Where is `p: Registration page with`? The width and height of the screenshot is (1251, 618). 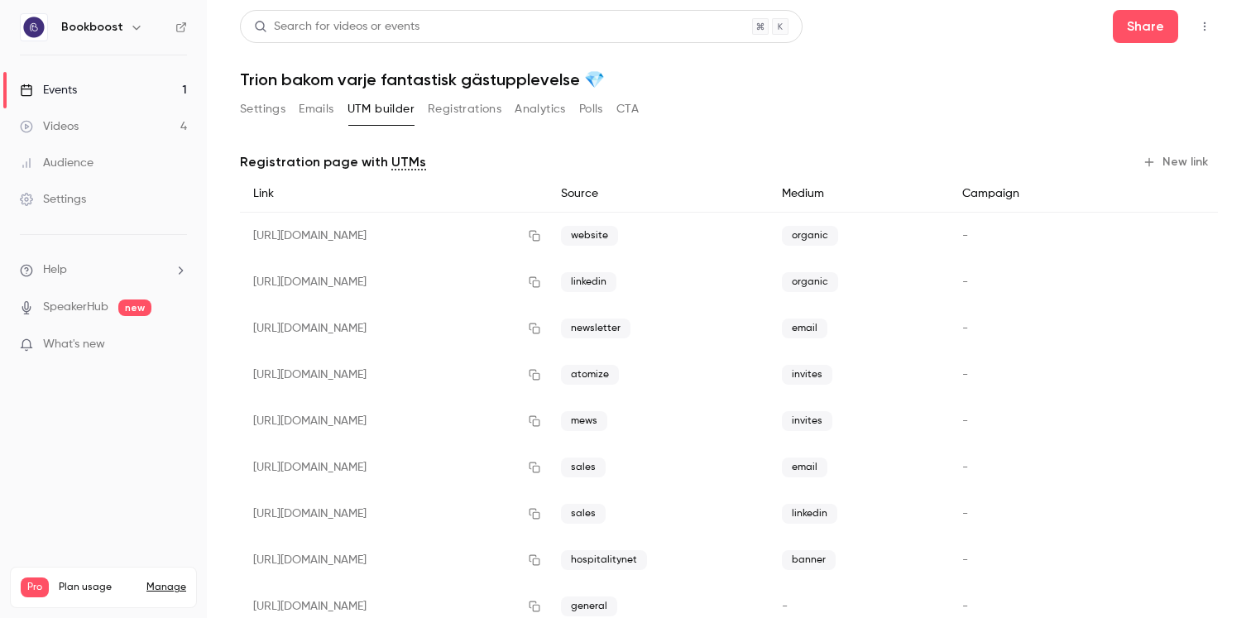
p: Registration page with is located at coordinates (333, 162).